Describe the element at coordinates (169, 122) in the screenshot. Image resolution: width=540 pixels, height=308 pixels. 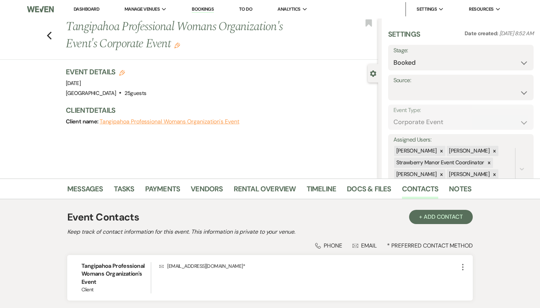
I see `button: Tangipahoa Professional Womans Organization's Event` at that location.